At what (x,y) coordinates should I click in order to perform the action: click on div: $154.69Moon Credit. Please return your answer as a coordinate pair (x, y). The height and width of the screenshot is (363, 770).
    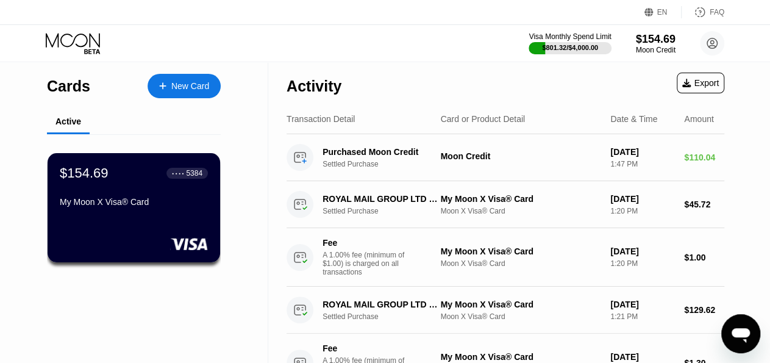
    Looking at the image, I should click on (656, 43).